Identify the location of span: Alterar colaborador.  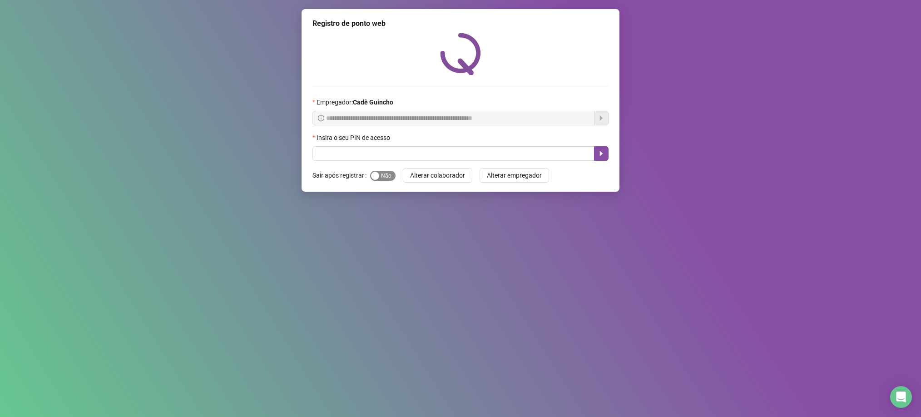
(437, 175).